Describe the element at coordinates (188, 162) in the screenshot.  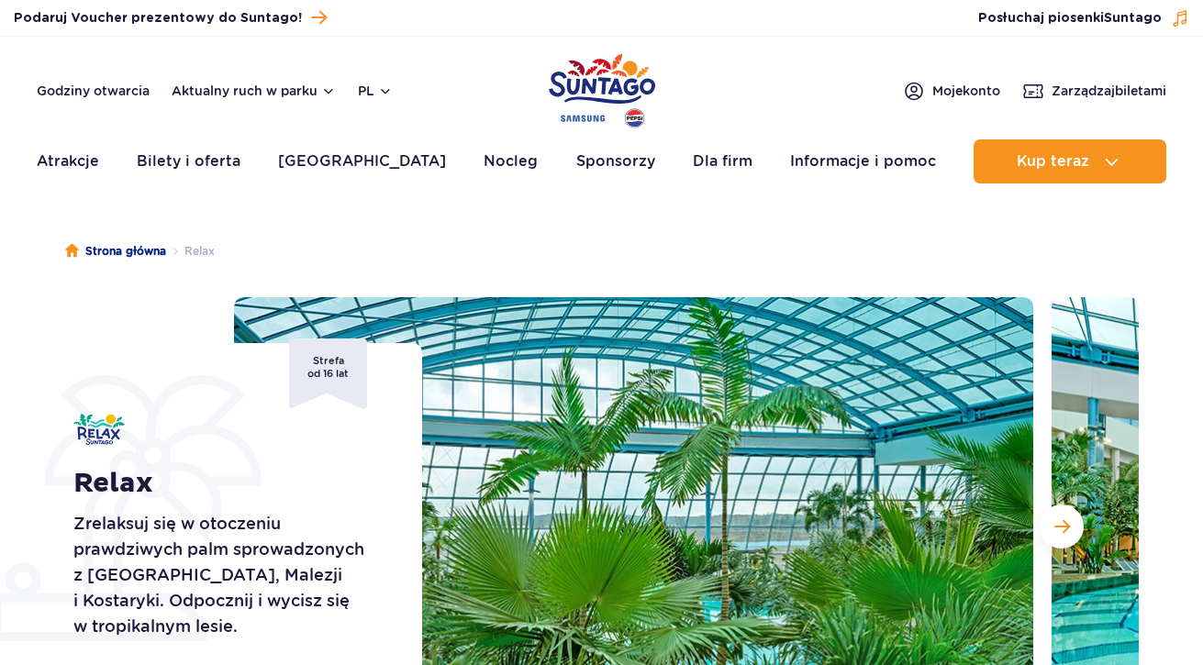
I see `a: Bilety i oferta` at that location.